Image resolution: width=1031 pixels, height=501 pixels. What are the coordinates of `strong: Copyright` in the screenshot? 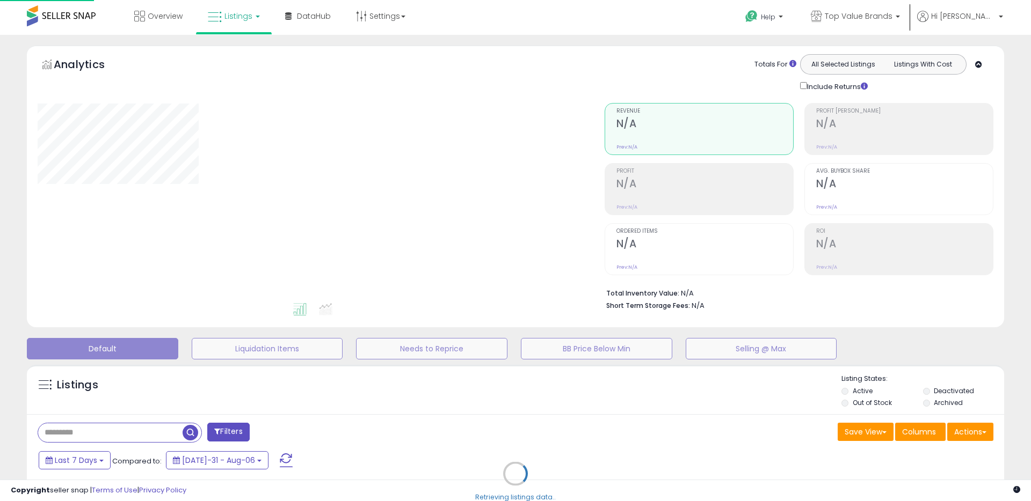 It's located at (30, 490).